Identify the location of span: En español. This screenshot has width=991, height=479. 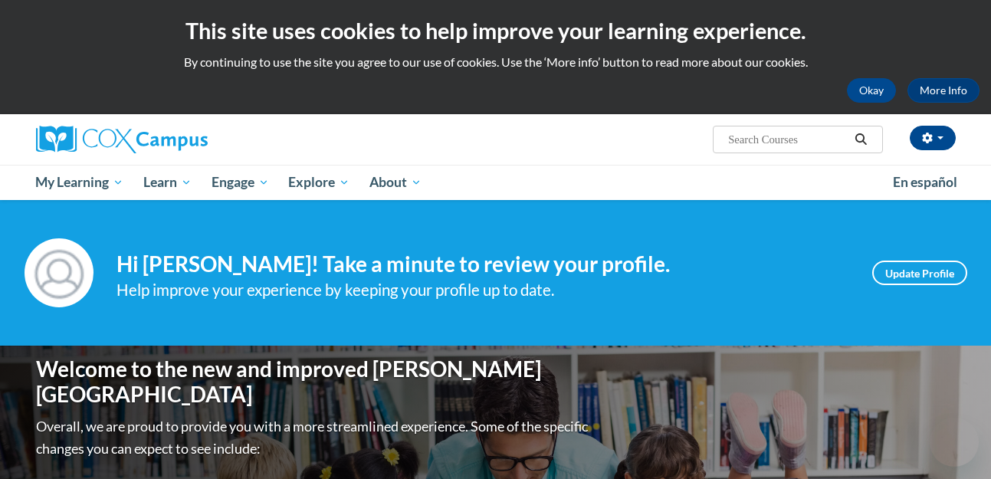
(925, 182).